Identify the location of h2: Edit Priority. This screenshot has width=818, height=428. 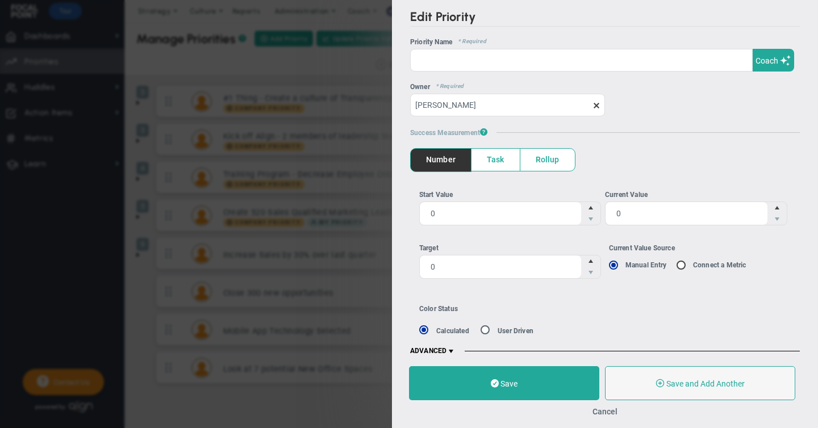
(605, 18).